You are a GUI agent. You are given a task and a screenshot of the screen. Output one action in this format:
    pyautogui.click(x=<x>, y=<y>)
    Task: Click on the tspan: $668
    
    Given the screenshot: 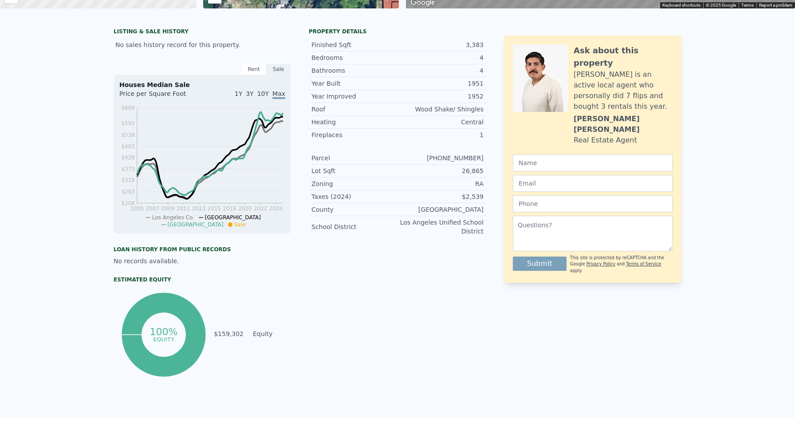 What is the action you would take?
    pyautogui.click(x=128, y=108)
    